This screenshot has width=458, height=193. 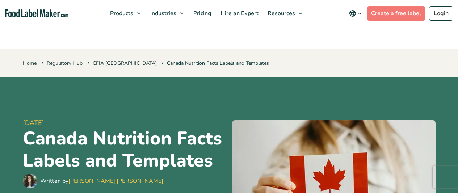 I want to click on span: Hire an Expert, so click(x=239, y=13).